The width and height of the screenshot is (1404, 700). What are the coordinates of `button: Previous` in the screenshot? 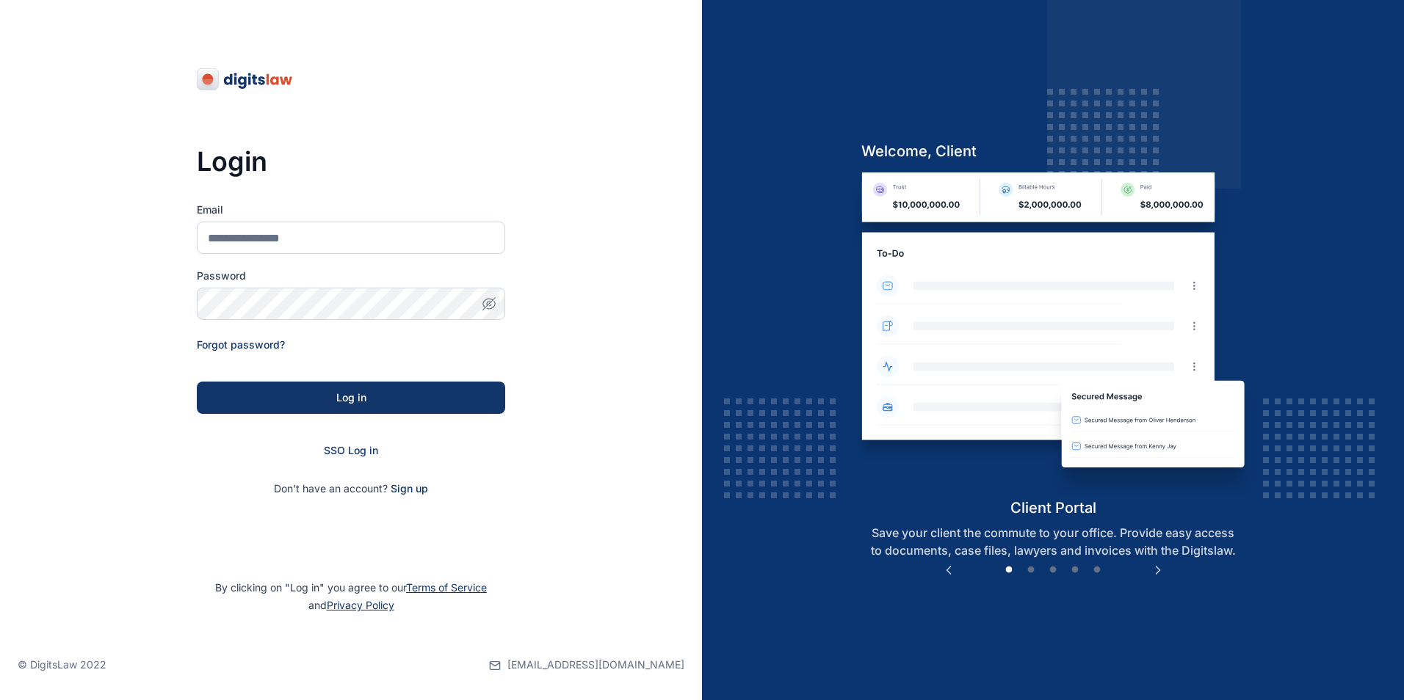 It's located at (949, 570).